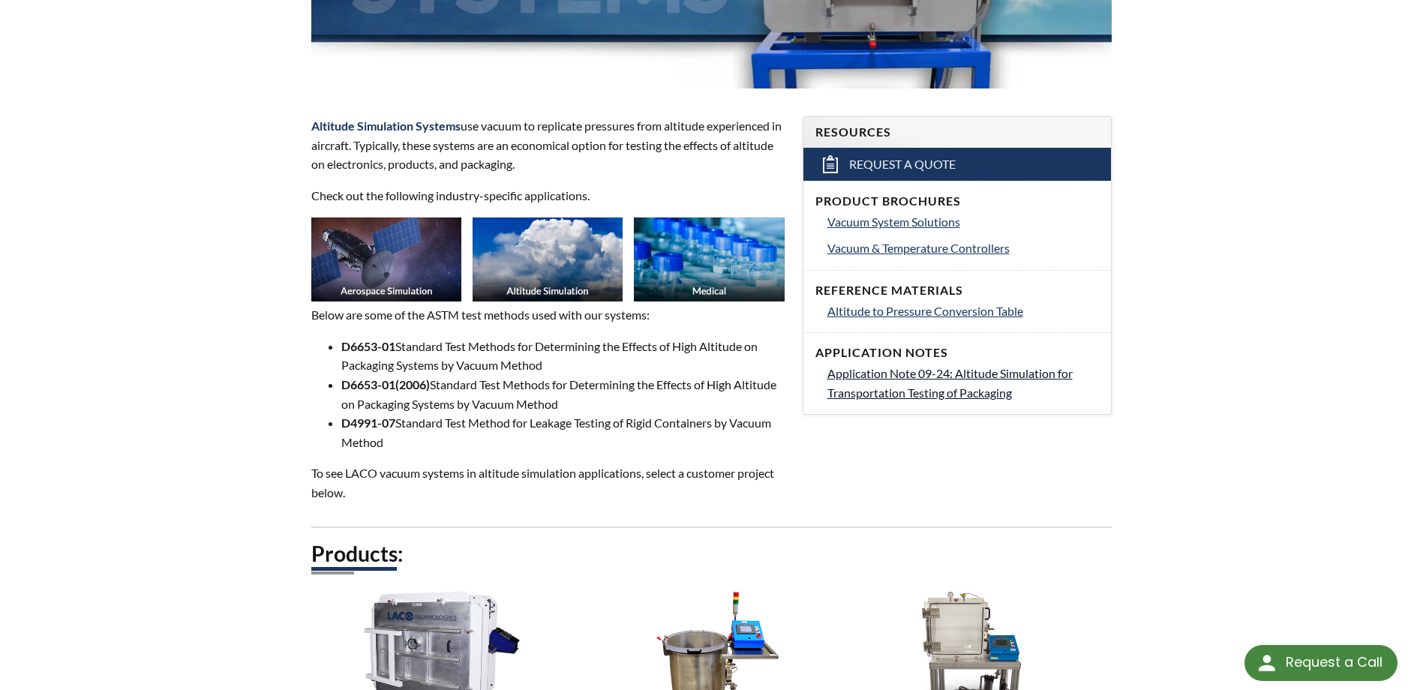 This screenshot has width=1423, height=690. I want to click on img: Industry_Medical_Thumb.jpg, so click(709, 260).